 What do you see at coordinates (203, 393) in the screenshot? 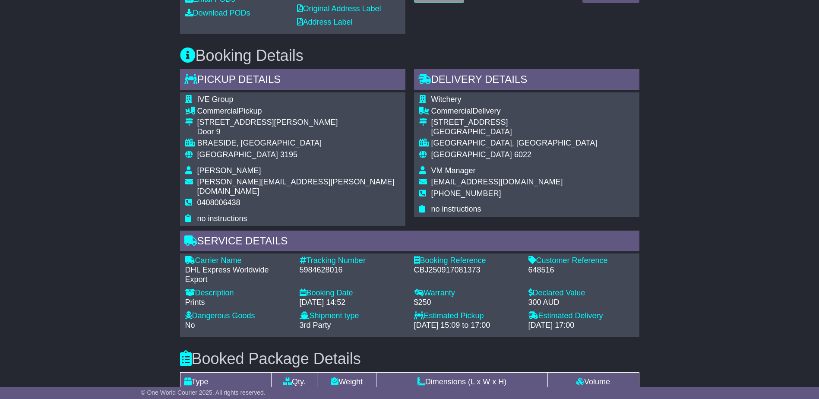
I see `span: © One World Courier 2025. All rights reserved.` at bounding box center [203, 393].